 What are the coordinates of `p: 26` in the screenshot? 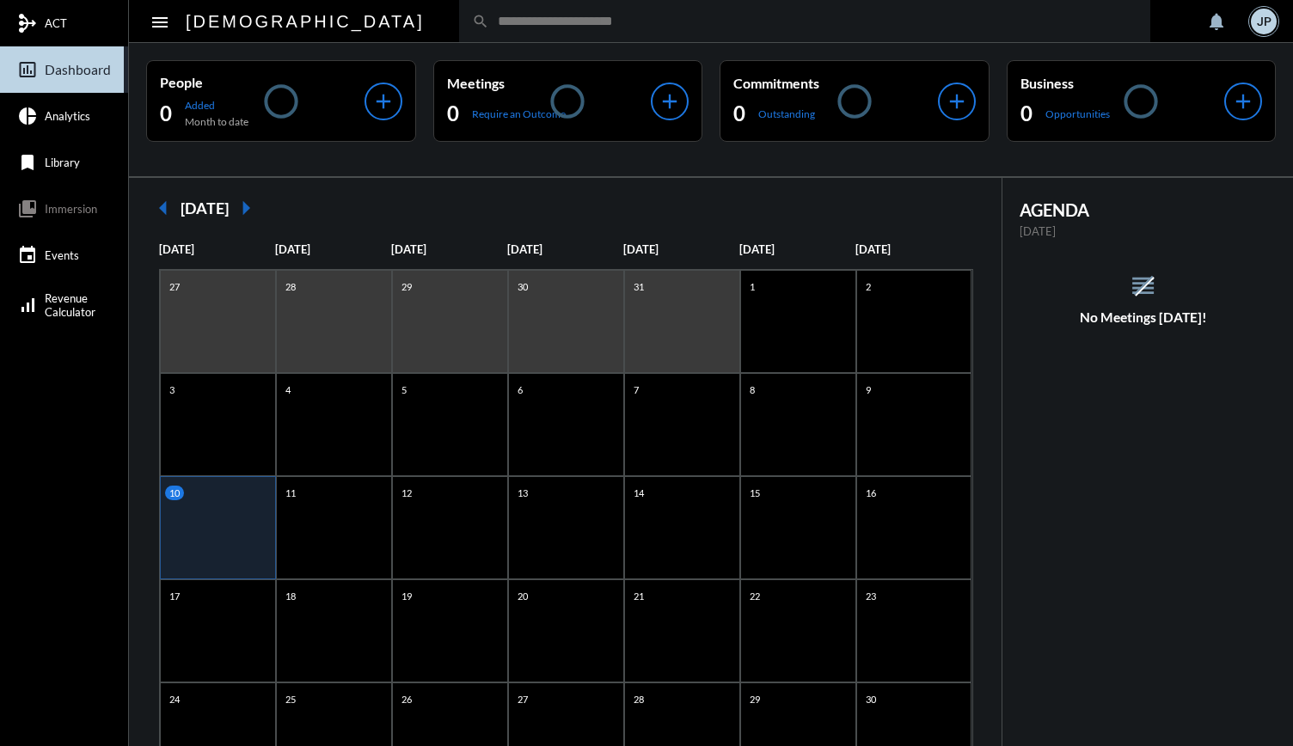 It's located at (407, 699).